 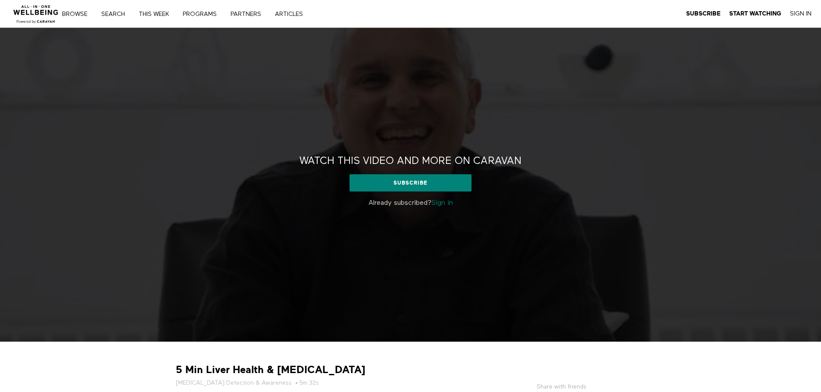 What do you see at coordinates (292, 14) in the screenshot?
I see `a: ARTICLES` at bounding box center [292, 14].